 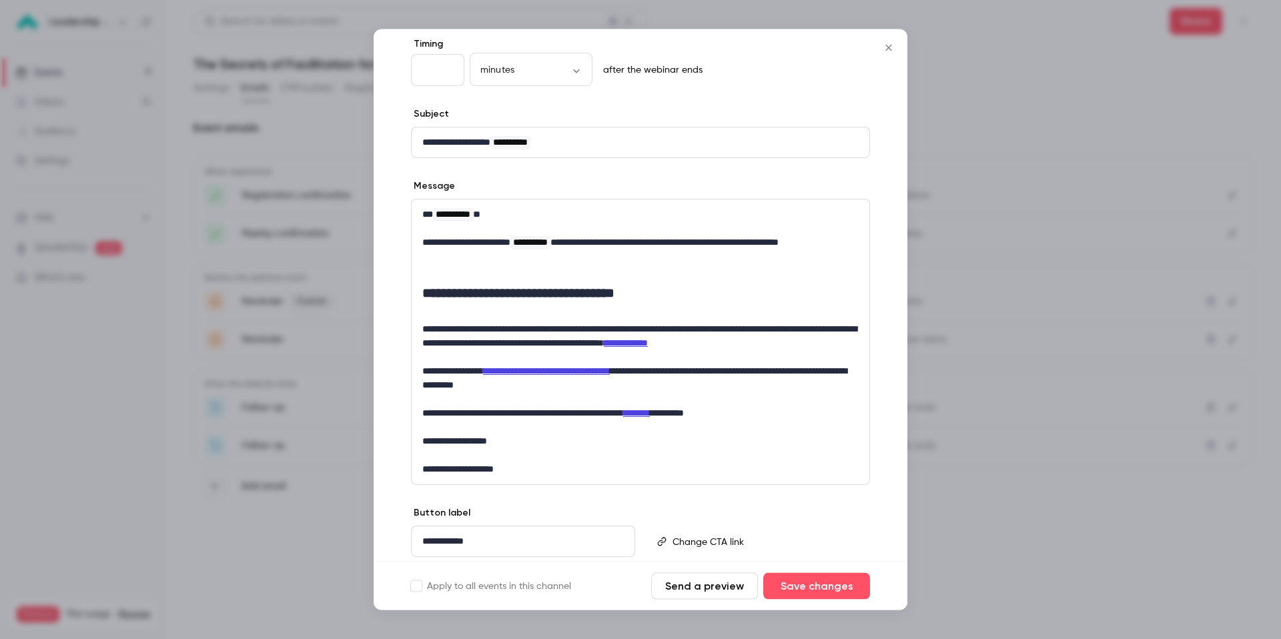 I want to click on button: Send a preview, so click(x=704, y=586).